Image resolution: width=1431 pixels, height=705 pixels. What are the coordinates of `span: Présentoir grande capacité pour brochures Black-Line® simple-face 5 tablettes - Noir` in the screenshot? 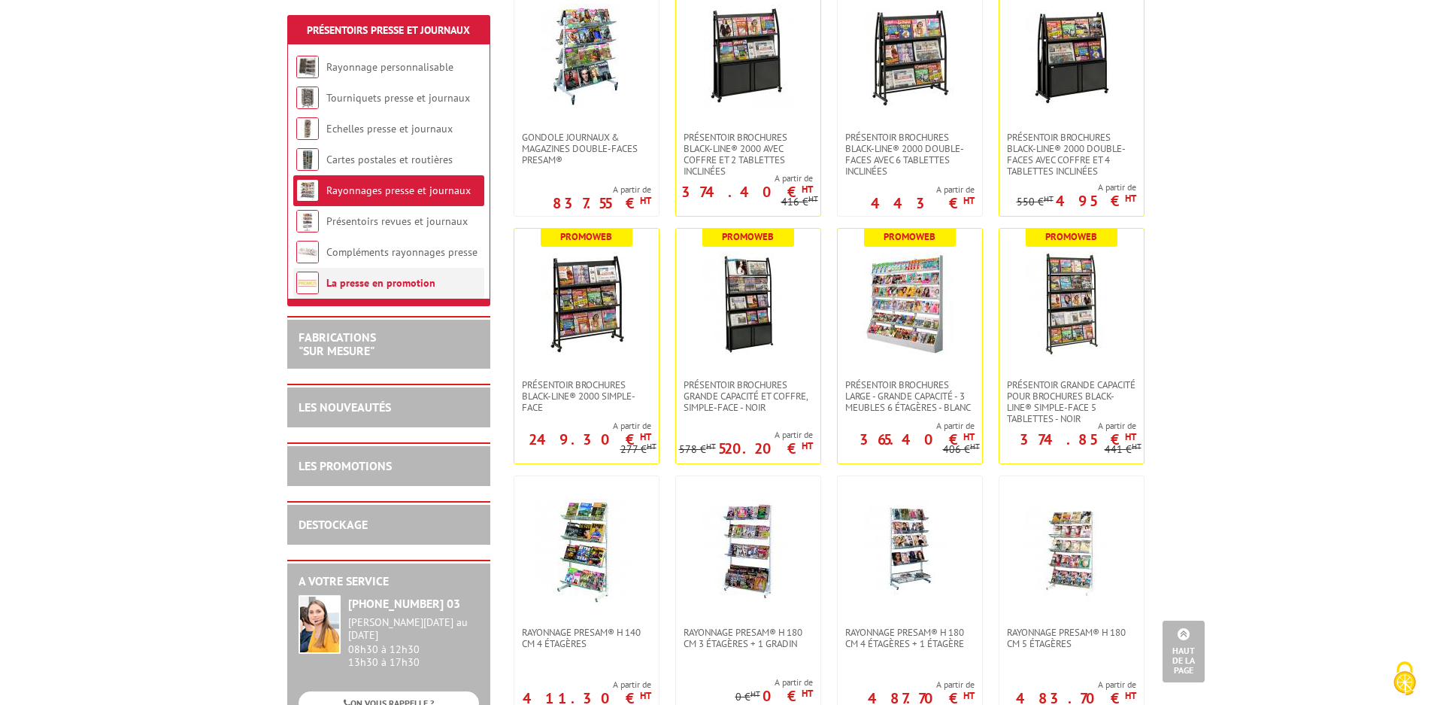 It's located at (1072, 402).